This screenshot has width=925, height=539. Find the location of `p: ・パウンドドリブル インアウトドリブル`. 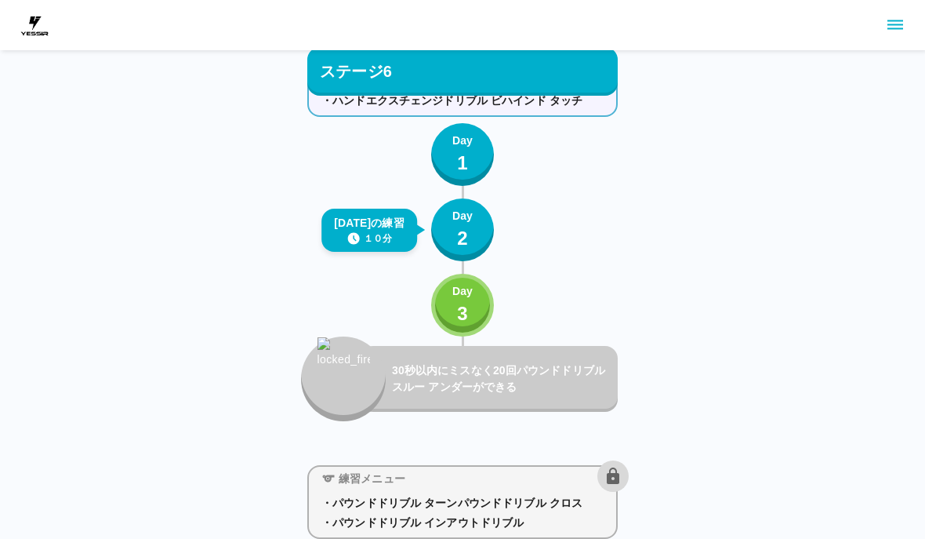

p: ・パウンドドリブル インアウトドリブル is located at coordinates (463, 523).